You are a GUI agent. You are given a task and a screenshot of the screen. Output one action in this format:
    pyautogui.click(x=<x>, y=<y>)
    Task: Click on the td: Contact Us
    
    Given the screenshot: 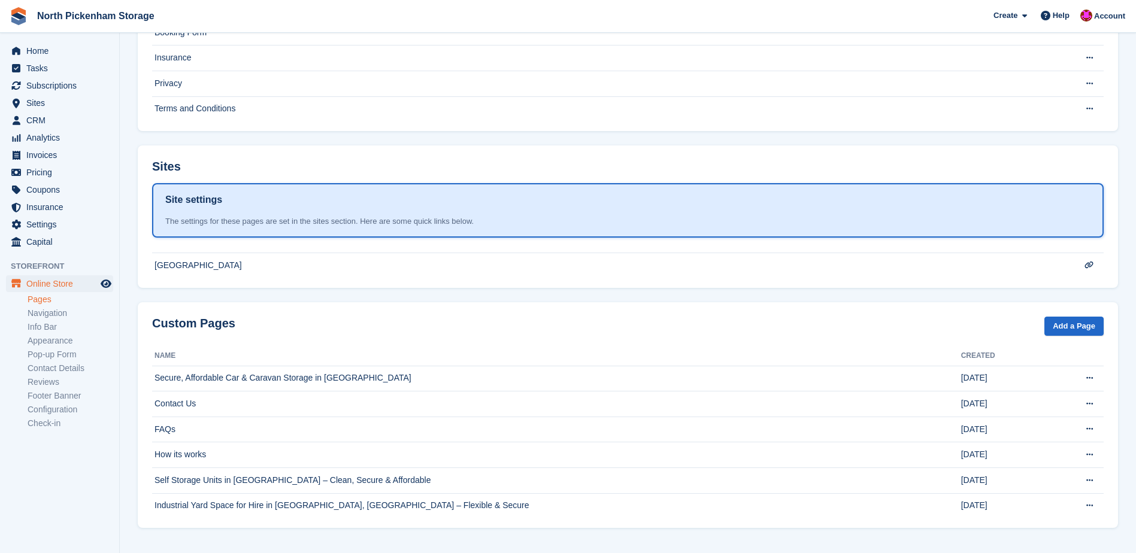 What is the action you would take?
    pyautogui.click(x=556, y=404)
    